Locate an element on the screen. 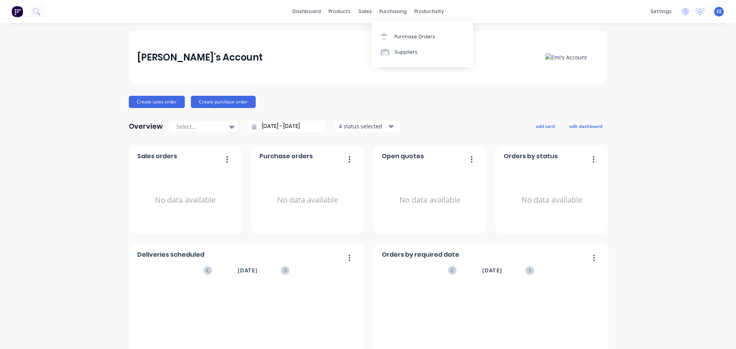 This screenshot has width=736, height=349. img: Emi's Account is located at coordinates (572, 57).